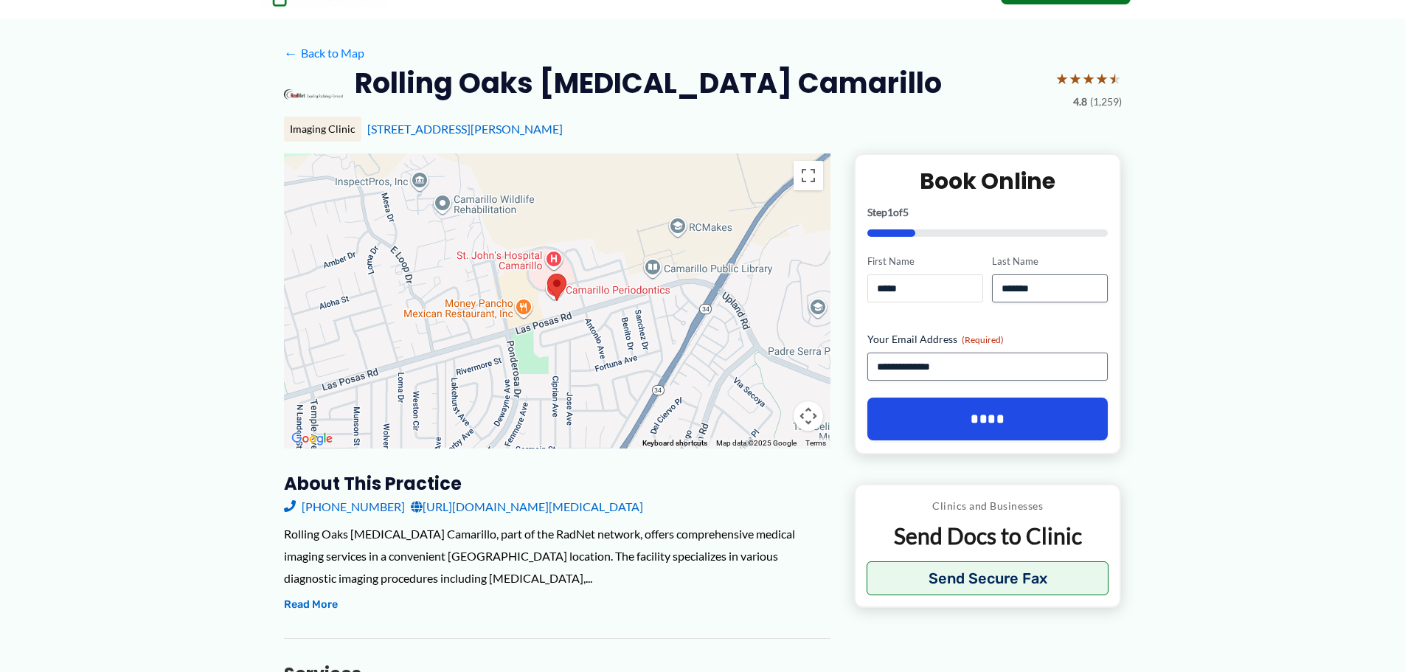  What do you see at coordinates (988, 212) in the screenshot?
I see `p: Step of` at bounding box center [988, 212].